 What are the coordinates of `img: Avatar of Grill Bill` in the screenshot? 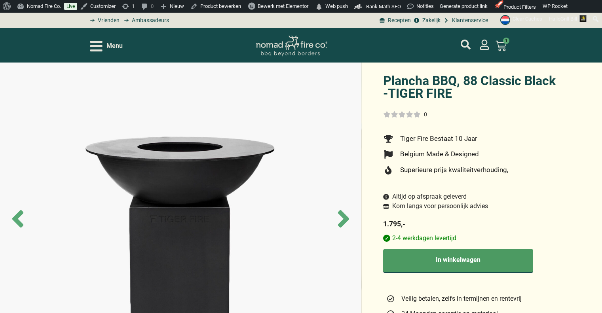 It's located at (583, 19).